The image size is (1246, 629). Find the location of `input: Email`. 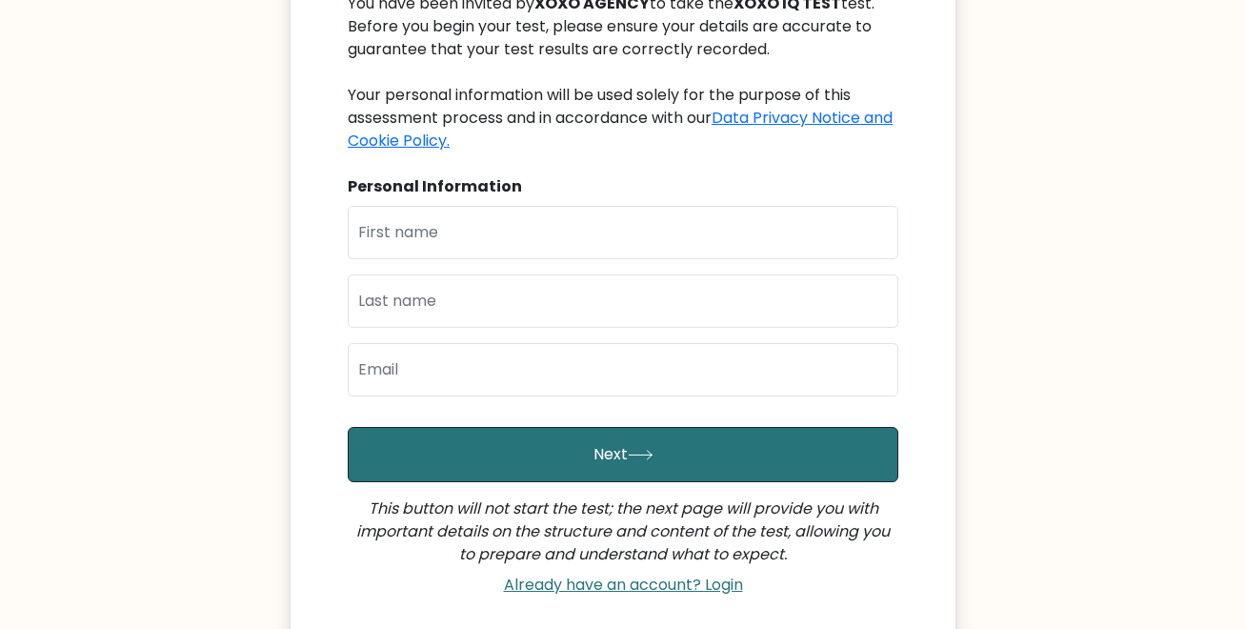

input: Email is located at coordinates (623, 370).